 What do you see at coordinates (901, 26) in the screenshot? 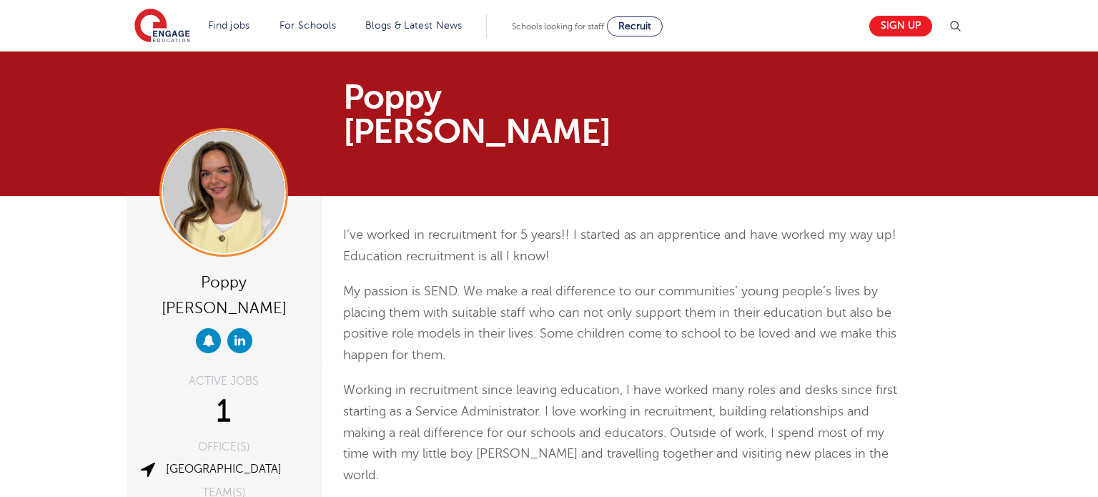
I see `a: Sign up` at bounding box center [901, 26].